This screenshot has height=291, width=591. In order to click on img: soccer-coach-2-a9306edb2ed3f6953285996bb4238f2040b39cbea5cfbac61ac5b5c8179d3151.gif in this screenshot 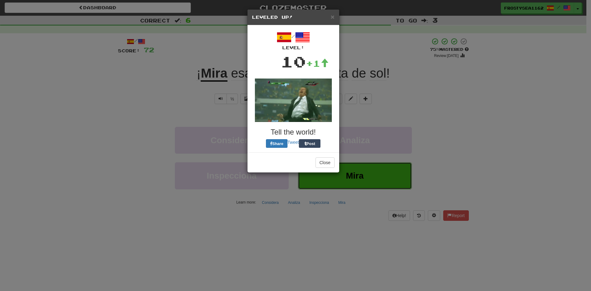, I will do `click(293, 100)`.